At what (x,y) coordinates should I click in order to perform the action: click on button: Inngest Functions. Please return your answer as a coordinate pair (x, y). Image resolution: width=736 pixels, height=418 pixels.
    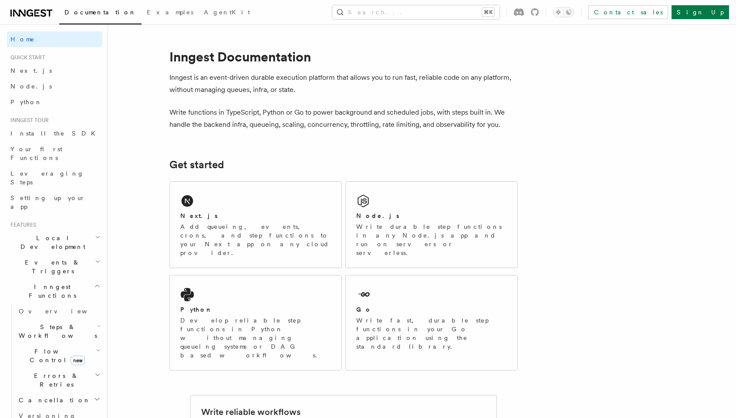
    Looking at the image, I should click on (54, 291).